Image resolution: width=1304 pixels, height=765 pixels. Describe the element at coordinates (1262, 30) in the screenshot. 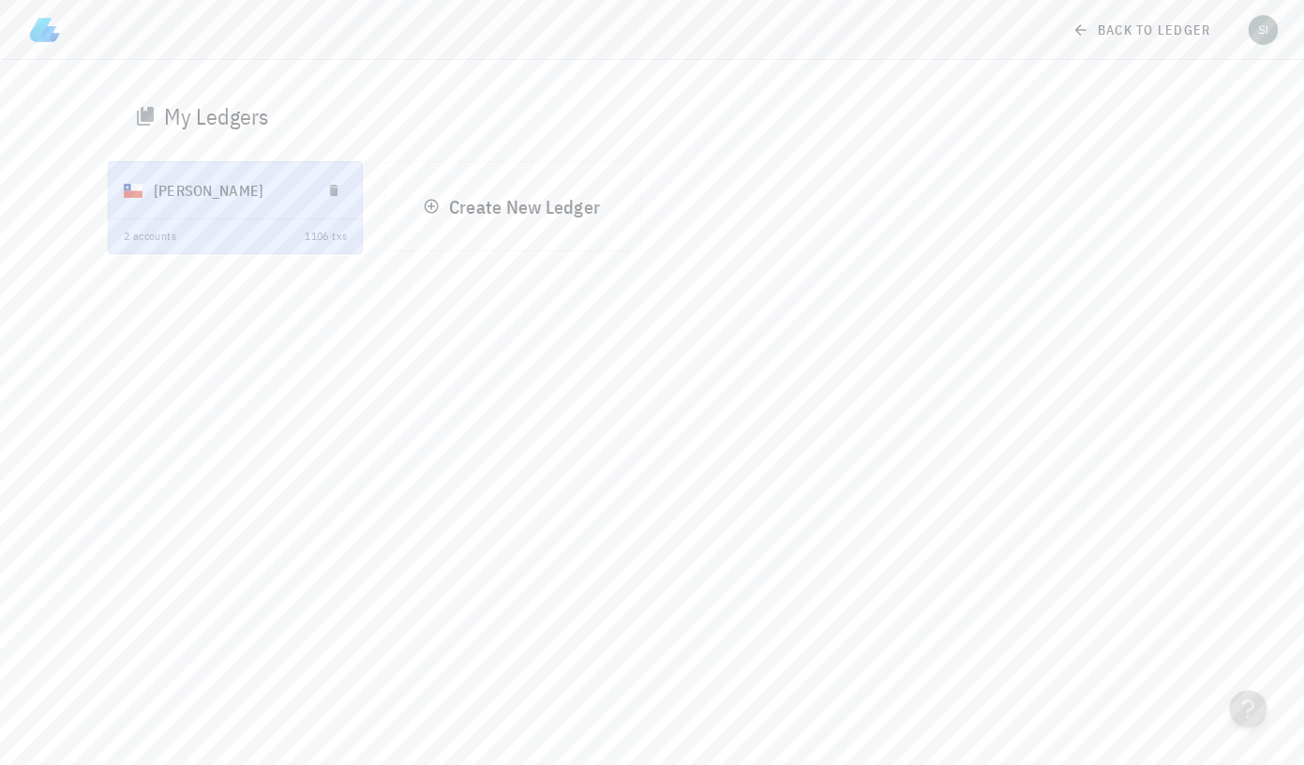

I see `div: avatar` at that location.